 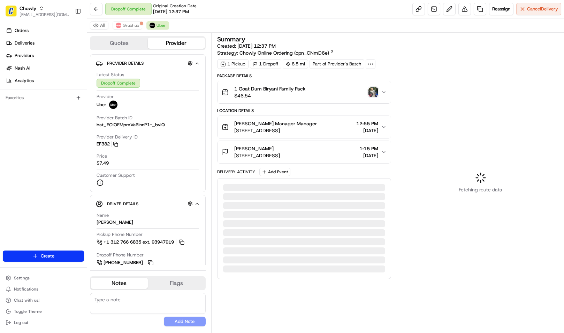 What do you see at coordinates (24, 56) in the screenshot?
I see `span: Providers` at bounding box center [24, 56].